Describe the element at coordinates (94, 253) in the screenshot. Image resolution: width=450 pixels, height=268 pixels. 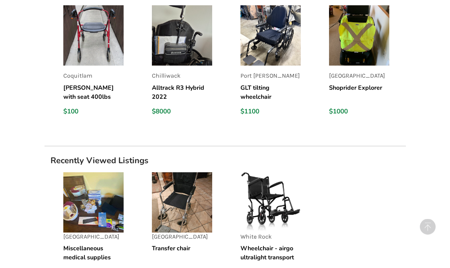
I see `h5: Miscellaneous medical supplies` at that location.